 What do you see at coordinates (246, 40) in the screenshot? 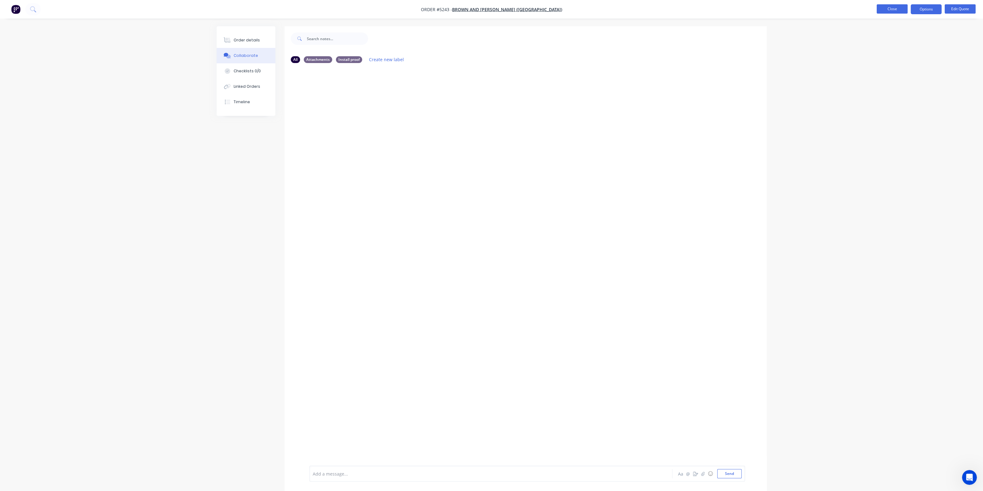
I see `div: Order details` at bounding box center [246, 40].